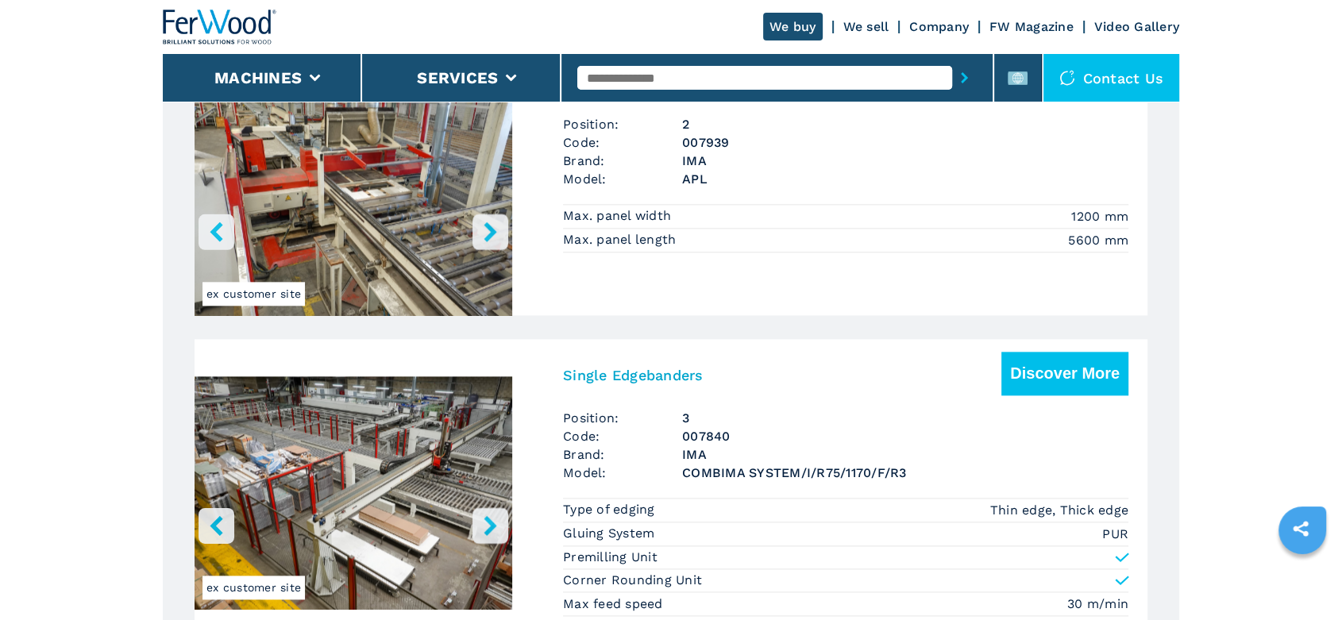 This screenshot has width=1342, height=620. What do you see at coordinates (1115, 533) in the screenshot?
I see `em: PUR` at bounding box center [1115, 533].